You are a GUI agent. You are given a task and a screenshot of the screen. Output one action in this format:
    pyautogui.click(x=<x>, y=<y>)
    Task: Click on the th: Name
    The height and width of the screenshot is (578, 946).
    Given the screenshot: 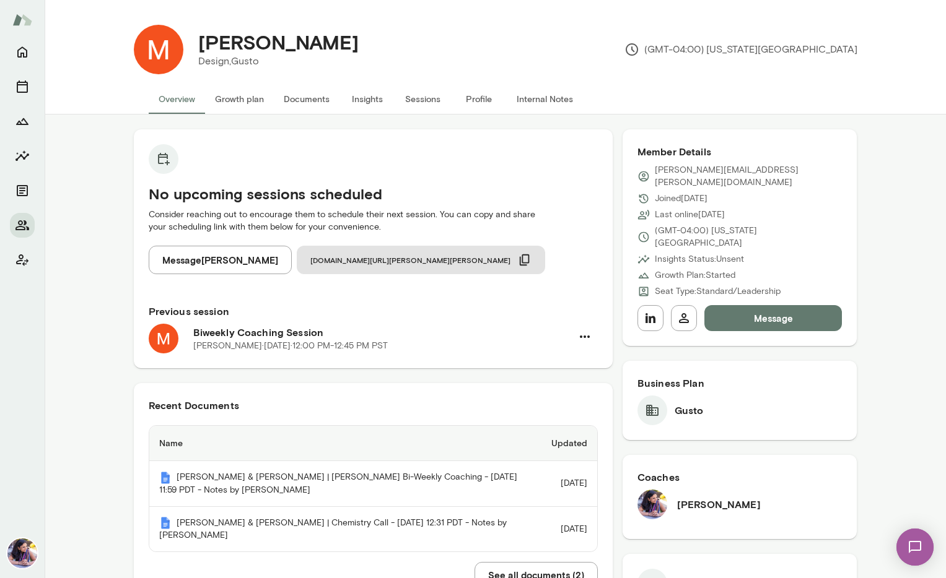 What is the action you would take?
    pyautogui.click(x=345, y=443)
    